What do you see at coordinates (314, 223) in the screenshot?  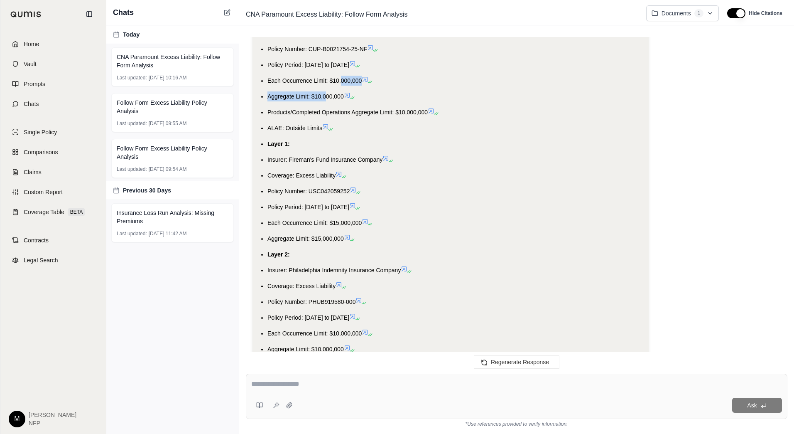 I see `span: Each Occurrence Limit: $15,000,000` at bounding box center [314, 223].